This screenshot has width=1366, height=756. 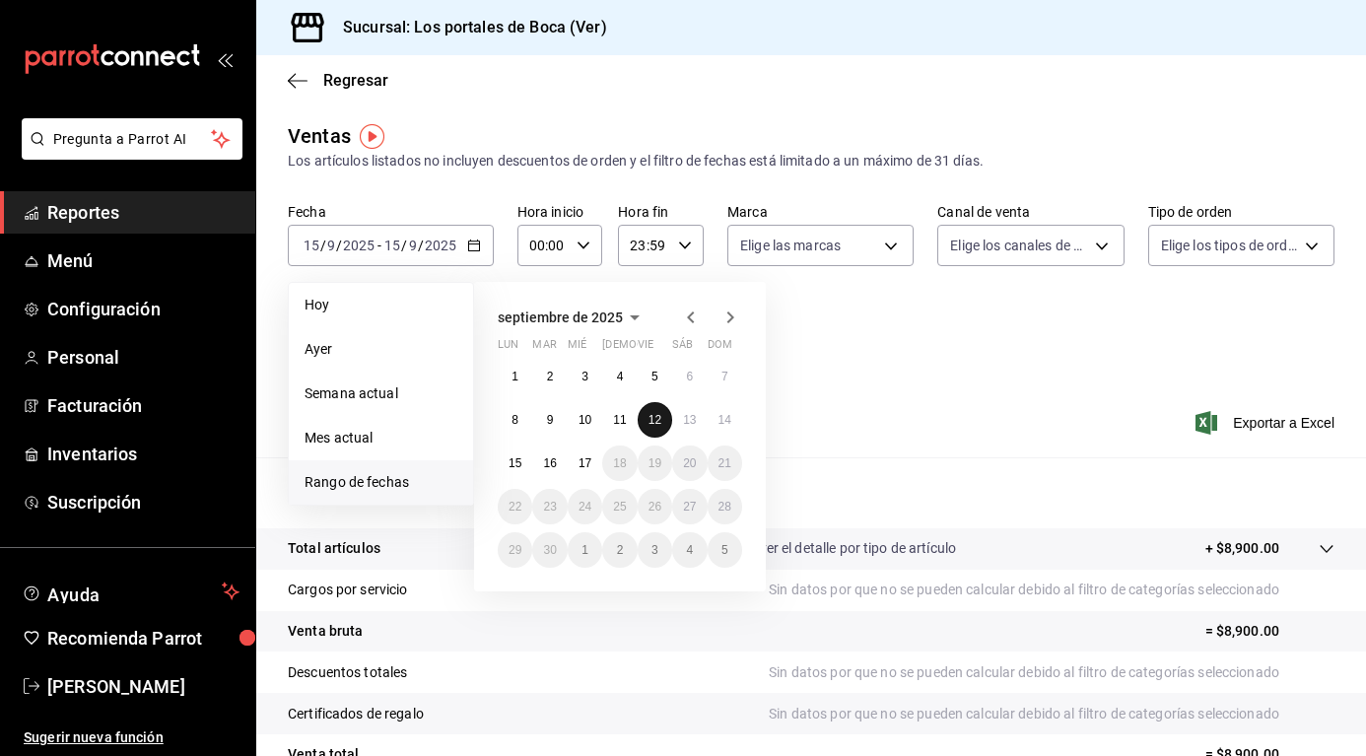 What do you see at coordinates (380, 438) in the screenshot?
I see `span: Mes actual` at bounding box center [380, 438].